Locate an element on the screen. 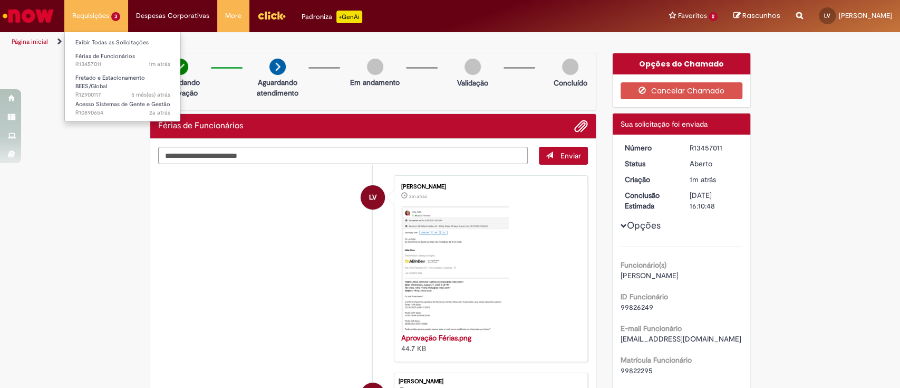  span: 2a atrás is located at coordinates (160, 112).